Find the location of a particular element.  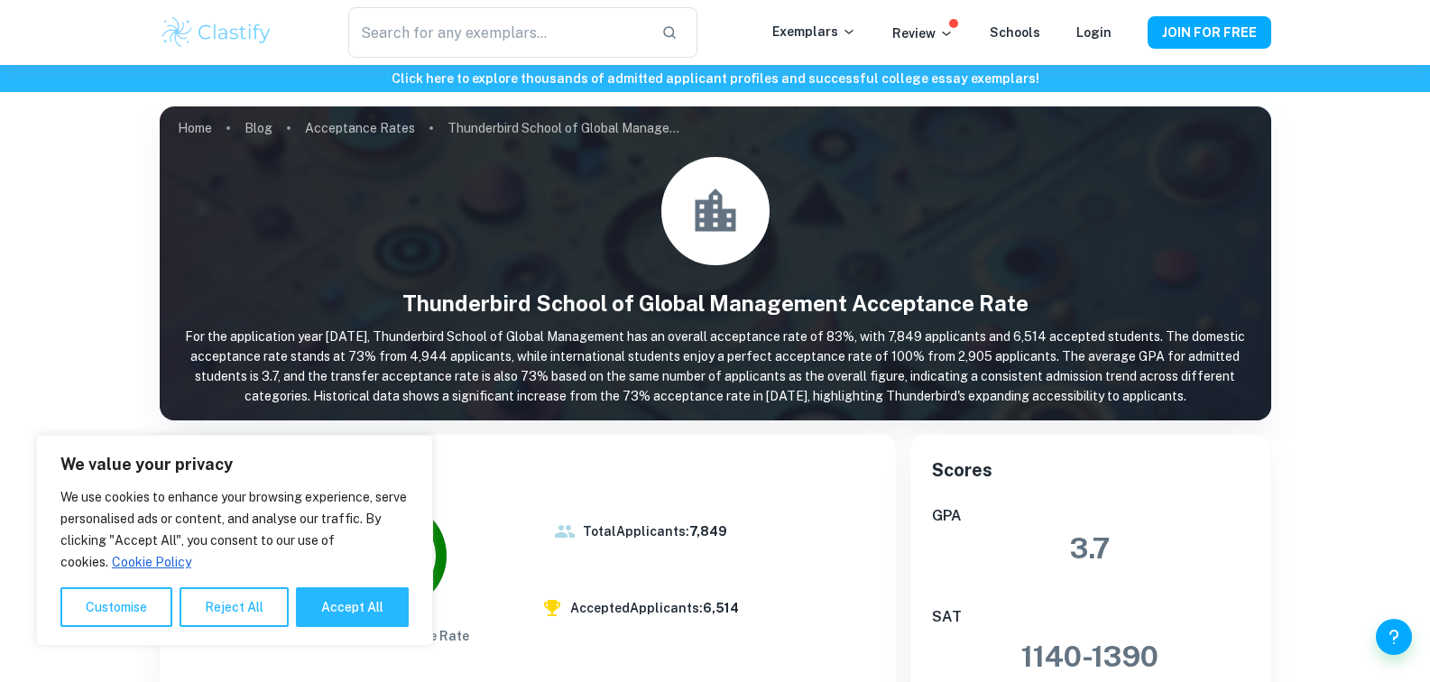

p: We value your privacy is located at coordinates (235, 465).